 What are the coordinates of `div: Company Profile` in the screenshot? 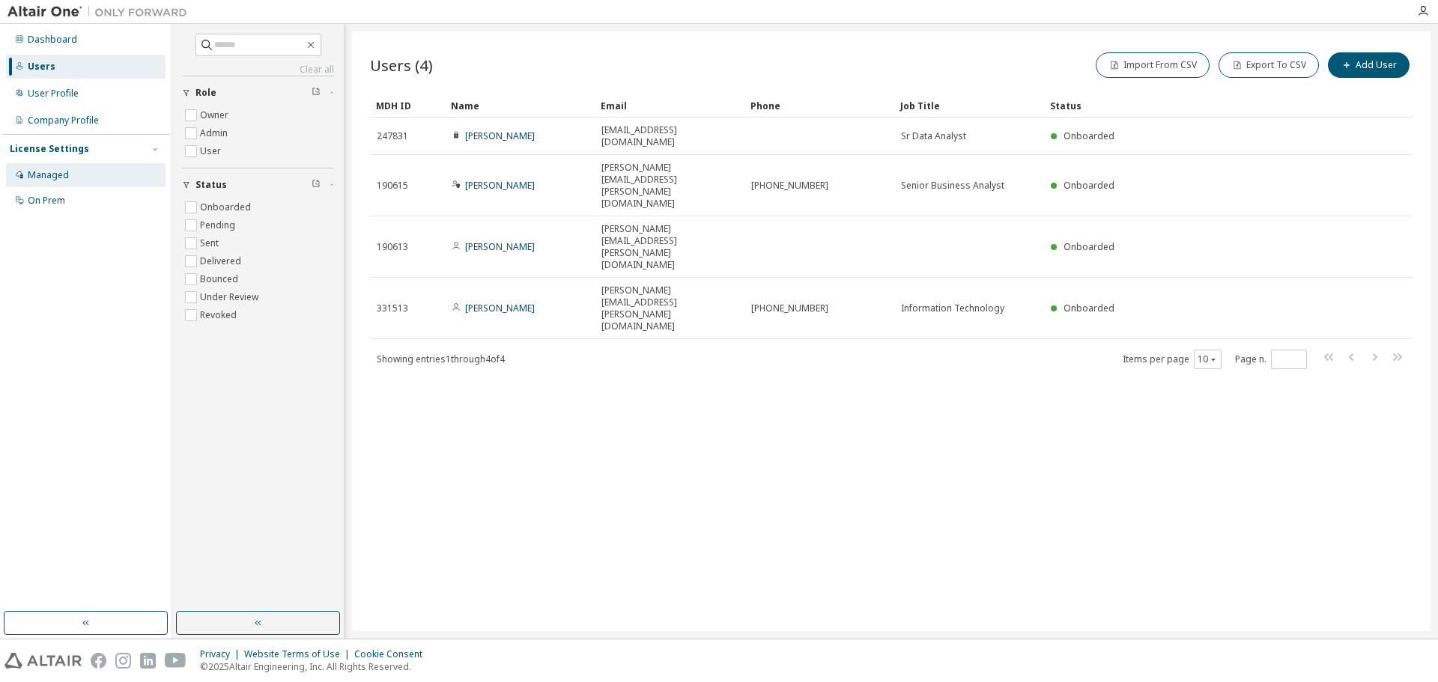 It's located at (63, 121).